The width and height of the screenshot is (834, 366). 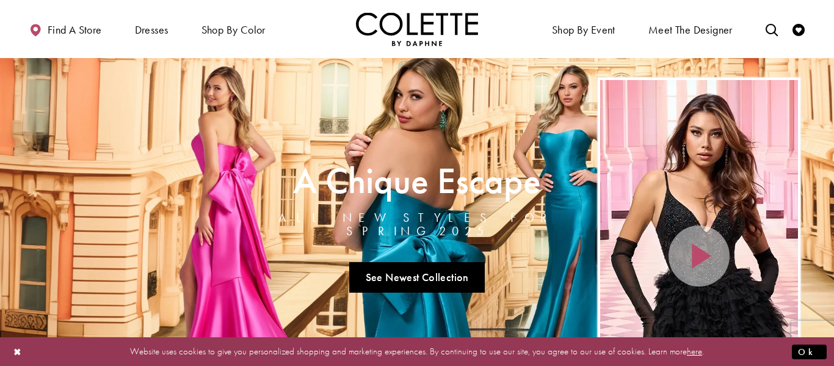 What do you see at coordinates (417, 29) in the screenshot?
I see `a: Visit Home Page` at bounding box center [417, 29].